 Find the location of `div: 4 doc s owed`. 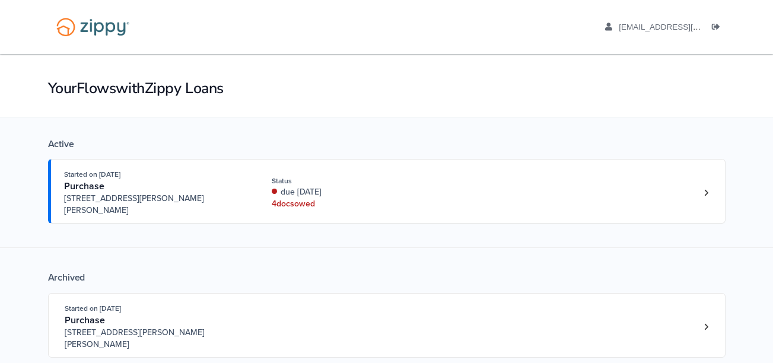

div: 4 doc s owed is located at coordinates (351, 204).